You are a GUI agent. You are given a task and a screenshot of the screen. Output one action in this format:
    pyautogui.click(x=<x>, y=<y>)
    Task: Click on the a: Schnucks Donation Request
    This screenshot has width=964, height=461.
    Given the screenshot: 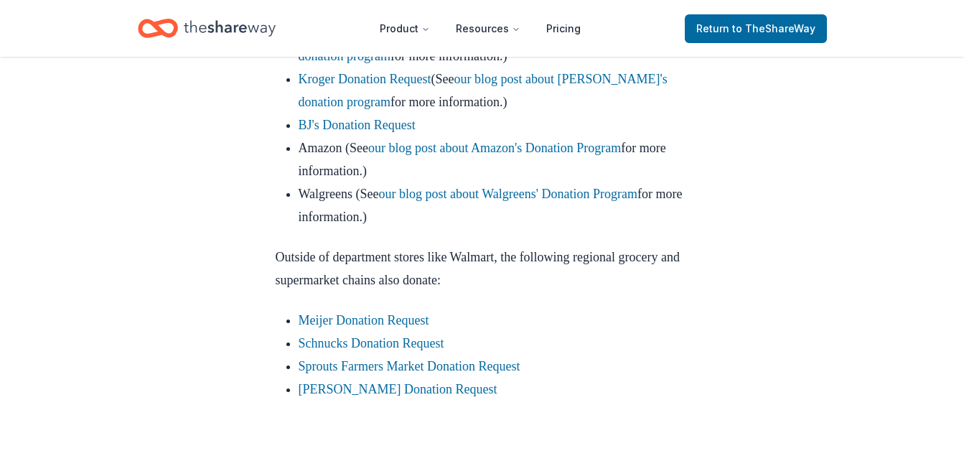 What is the action you would take?
    pyautogui.click(x=371, y=343)
    